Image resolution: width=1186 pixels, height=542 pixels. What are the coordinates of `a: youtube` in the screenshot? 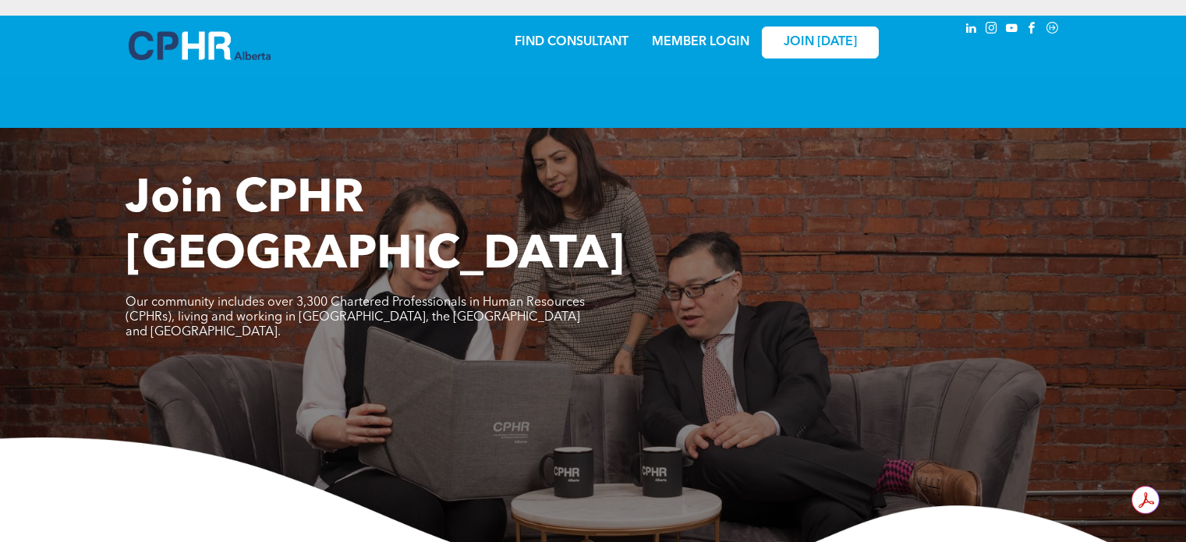 It's located at (1012, 30).